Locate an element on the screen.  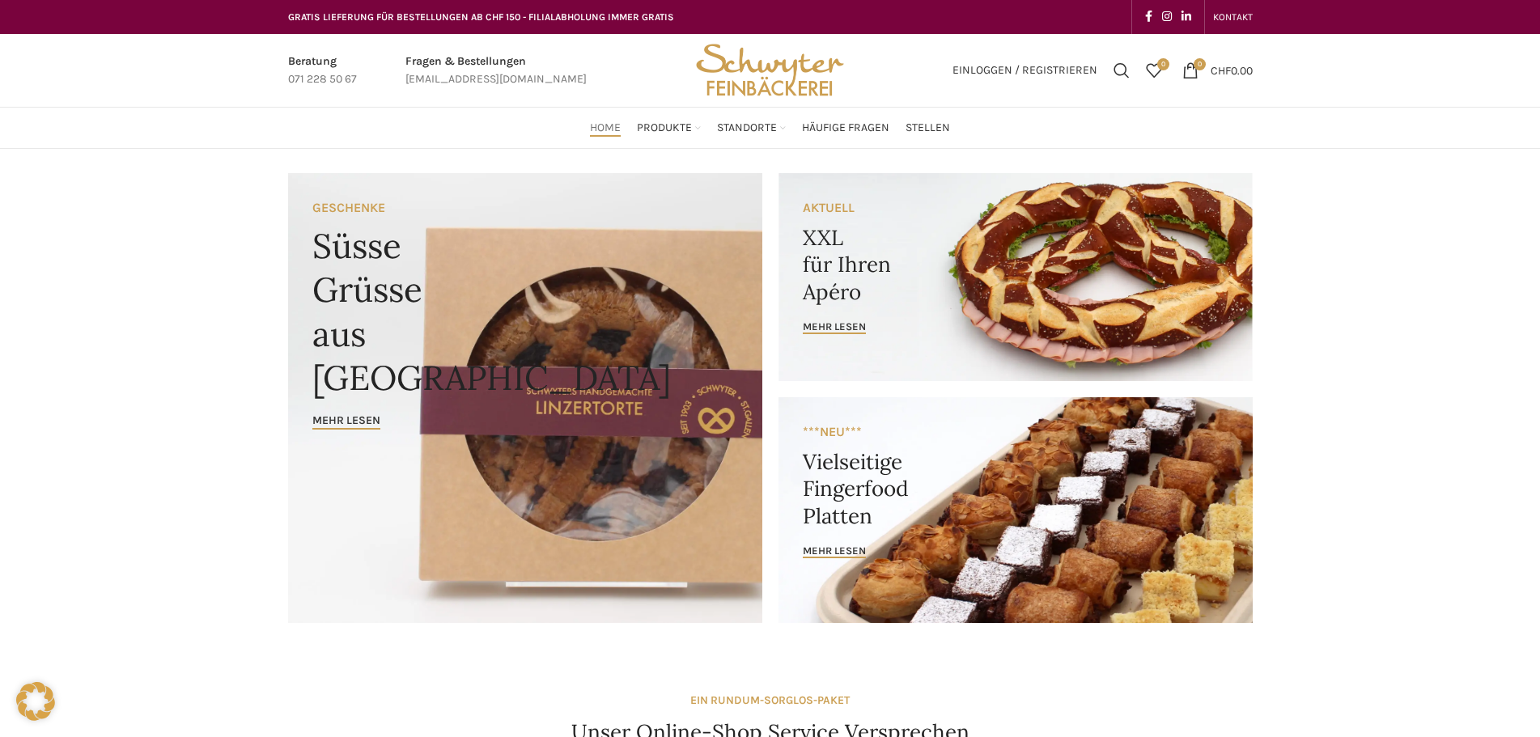
strong: EIN RUNDUM-SORGLOS-PAKET is located at coordinates (770, 700).